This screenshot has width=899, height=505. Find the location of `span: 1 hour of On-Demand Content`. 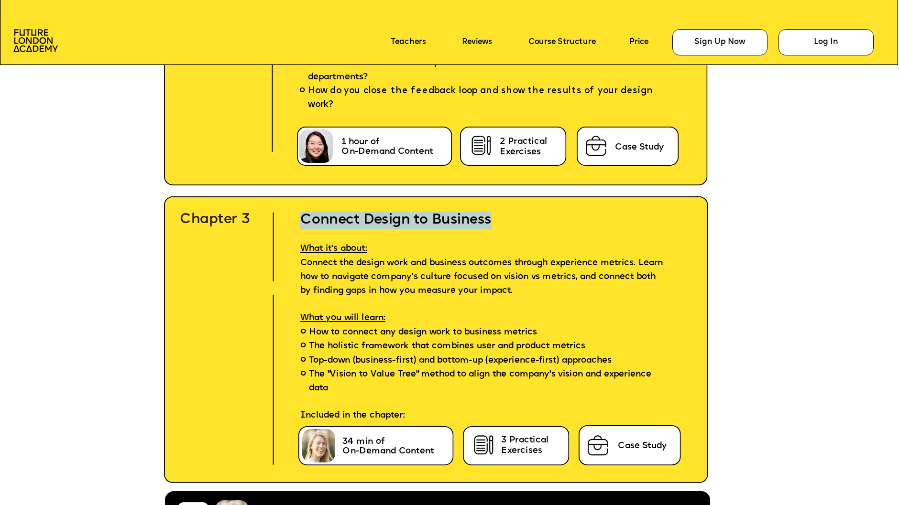

span: 1 hour of On-Demand Content is located at coordinates (387, 147).